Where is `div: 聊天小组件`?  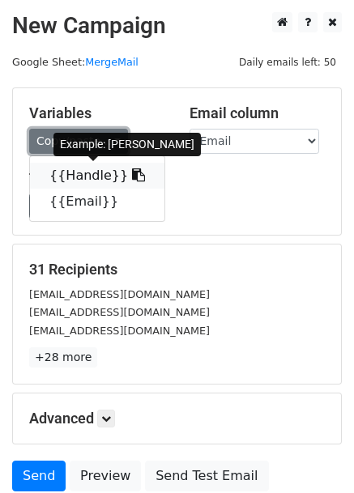 div: 聊天小组件 is located at coordinates (313, 454).